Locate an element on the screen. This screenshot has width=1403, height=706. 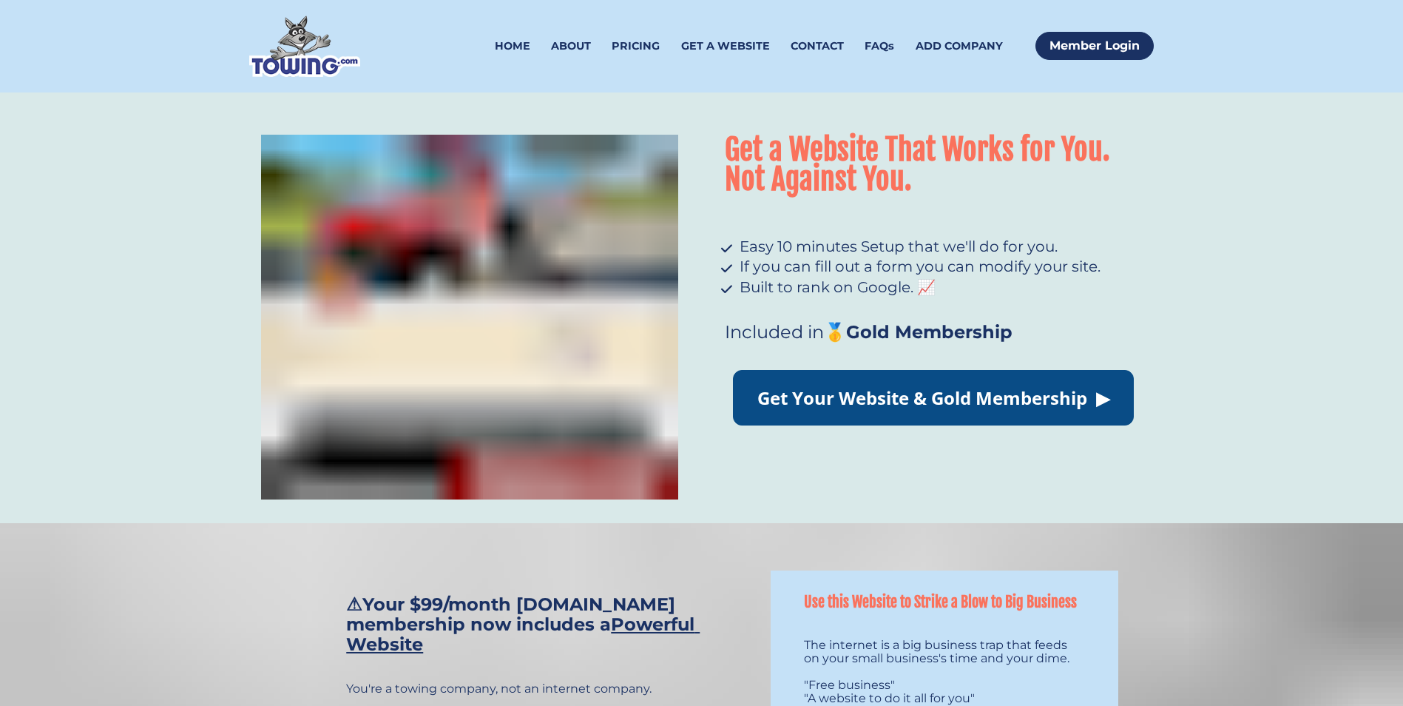
u: Powerful Website is located at coordinates (523, 634).